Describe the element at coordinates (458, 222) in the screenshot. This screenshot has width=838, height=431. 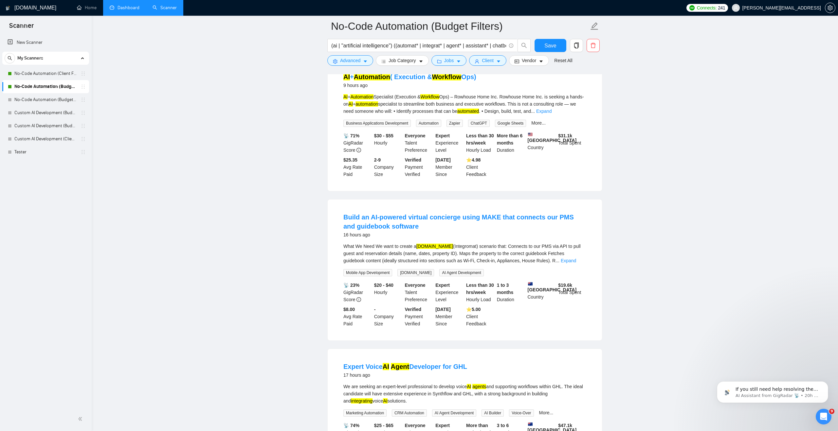
I see `a: Build an AI-powered virtual concierge using MAKE that connects our PMS and guidebook software` at that location.